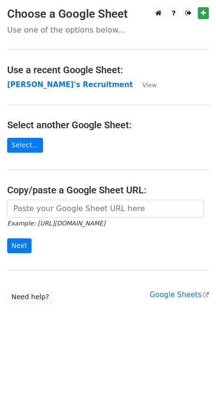 Image resolution: width=216 pixels, height=414 pixels. What do you see at coordinates (108, 30) in the screenshot?
I see `p: Use one of the options below...` at bounding box center [108, 30].